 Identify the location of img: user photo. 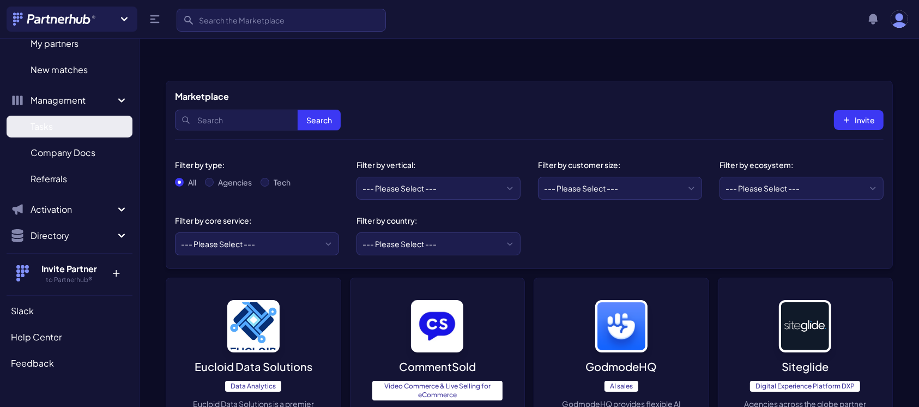
(899, 19).